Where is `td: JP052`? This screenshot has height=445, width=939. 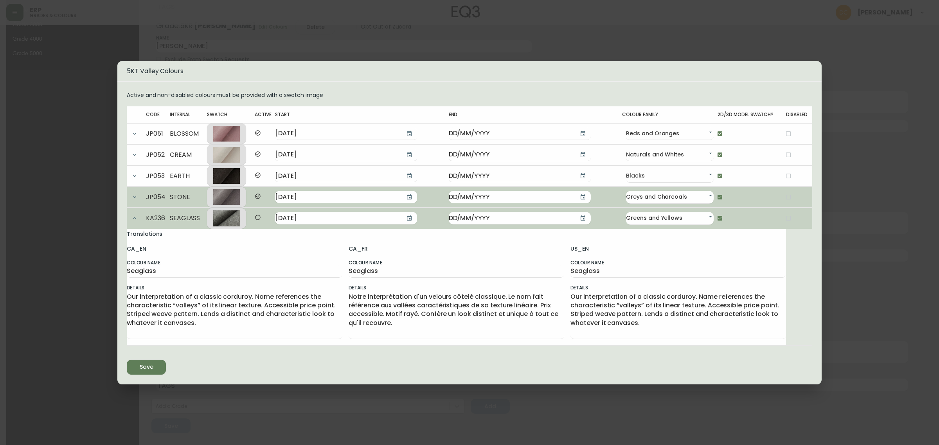
td: JP052 is located at coordinates (158, 155).